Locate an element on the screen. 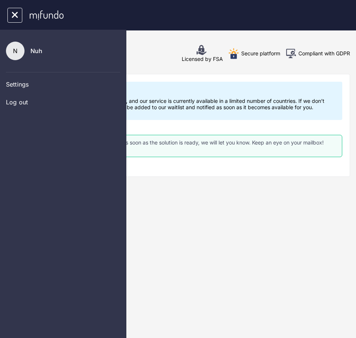 The image size is (356, 338). p: We're continuously developing our product, and our service is currently available in a limited nu... is located at coordinates (178, 104).